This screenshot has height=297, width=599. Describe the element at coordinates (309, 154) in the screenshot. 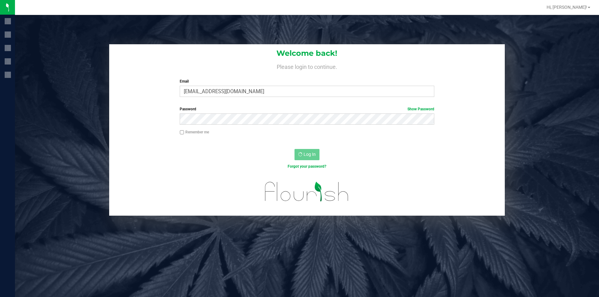

I see `span: Log In` at that location.